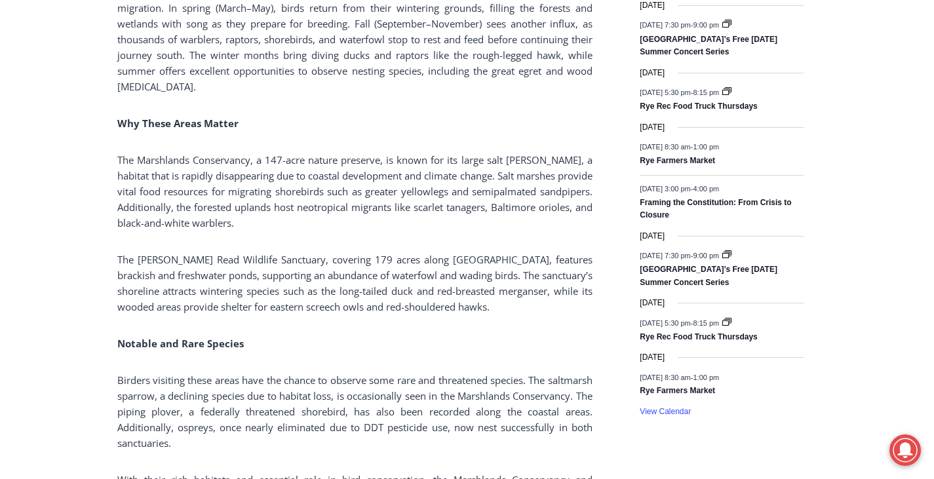  I want to click on p: Birders visiting these areas have the chance to observe some rare and threatened species. The sal..., so click(354, 411).